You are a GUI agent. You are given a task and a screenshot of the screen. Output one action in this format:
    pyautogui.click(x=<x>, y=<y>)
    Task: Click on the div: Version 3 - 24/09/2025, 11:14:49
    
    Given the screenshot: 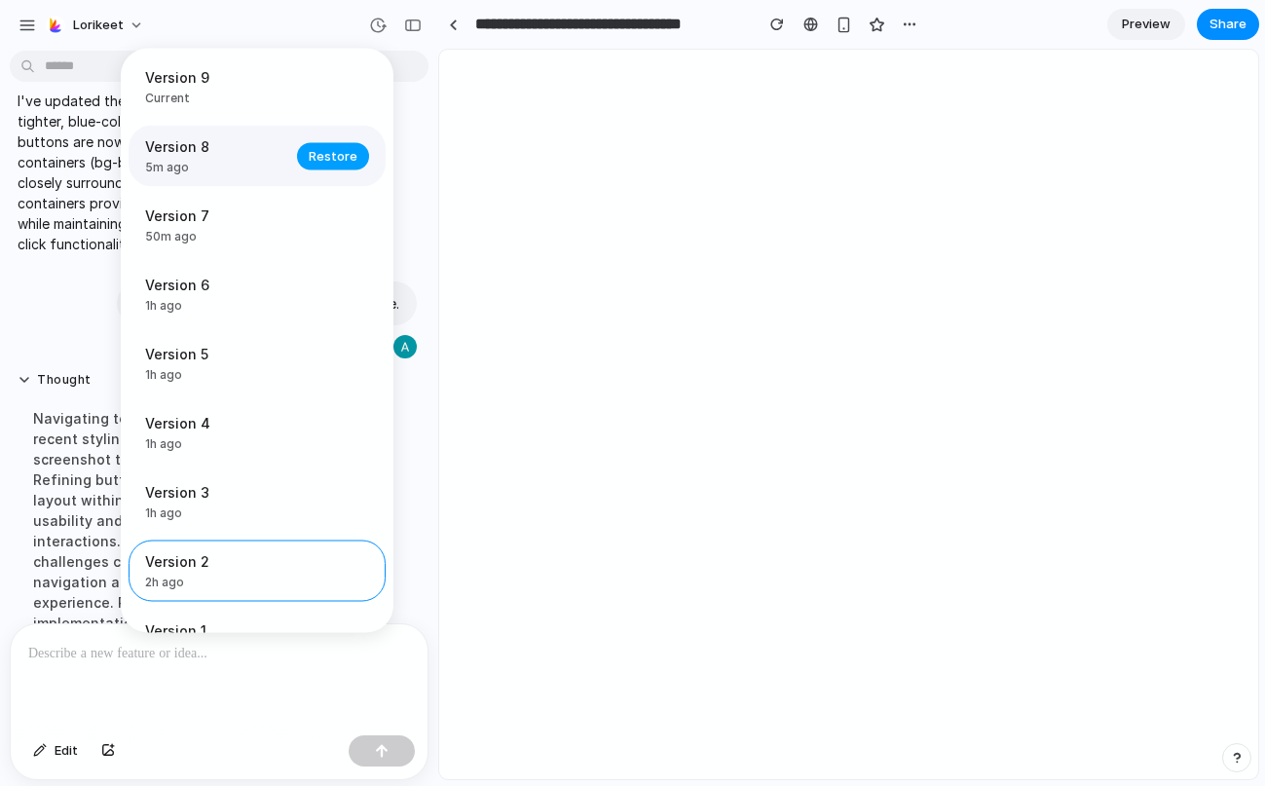 What is the action you would take?
    pyautogui.click(x=257, y=502)
    